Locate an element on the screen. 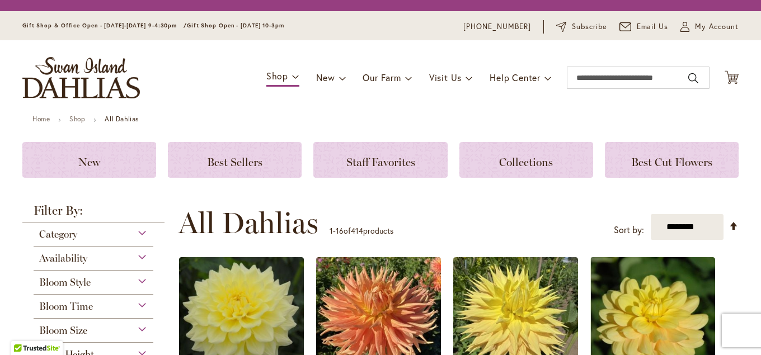 This screenshot has height=355, width=761. button: Search is located at coordinates (693, 78).